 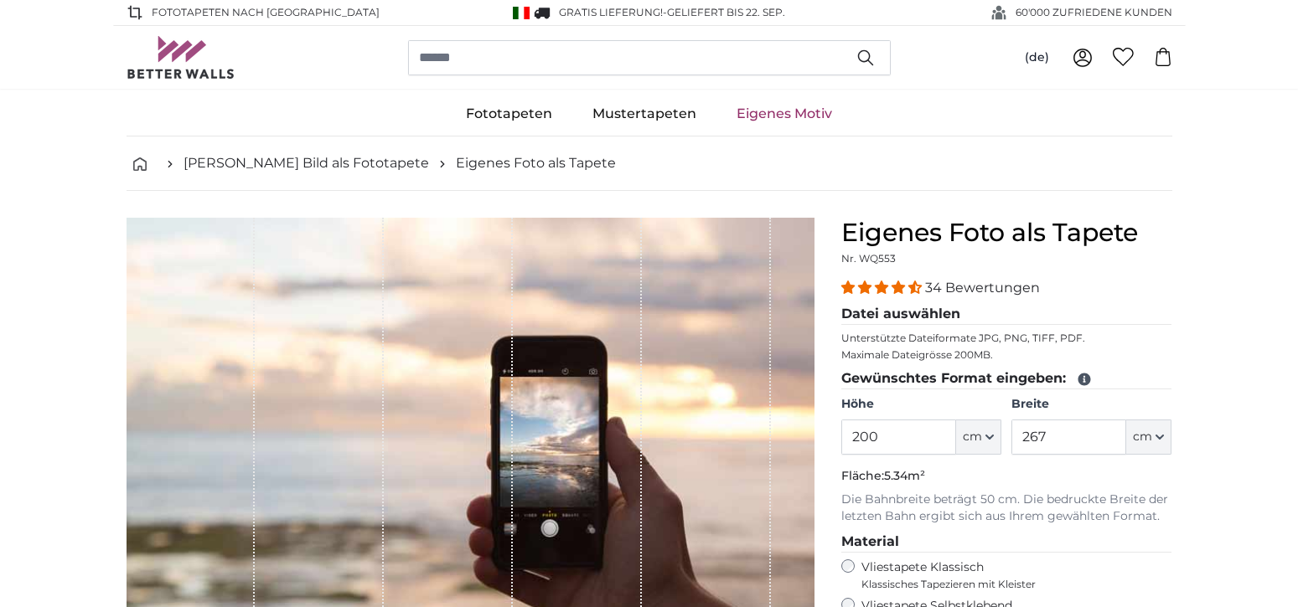 I want to click on label: Breite, so click(x=1091, y=405).